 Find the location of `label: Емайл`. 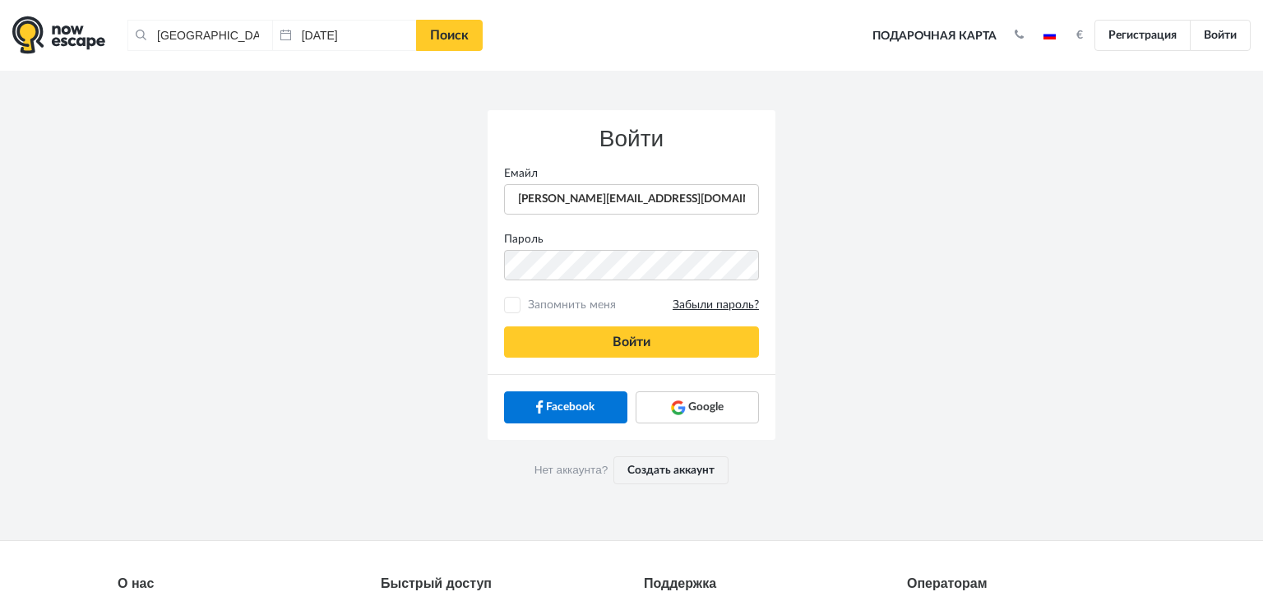

label: Емайл is located at coordinates (632, 174).